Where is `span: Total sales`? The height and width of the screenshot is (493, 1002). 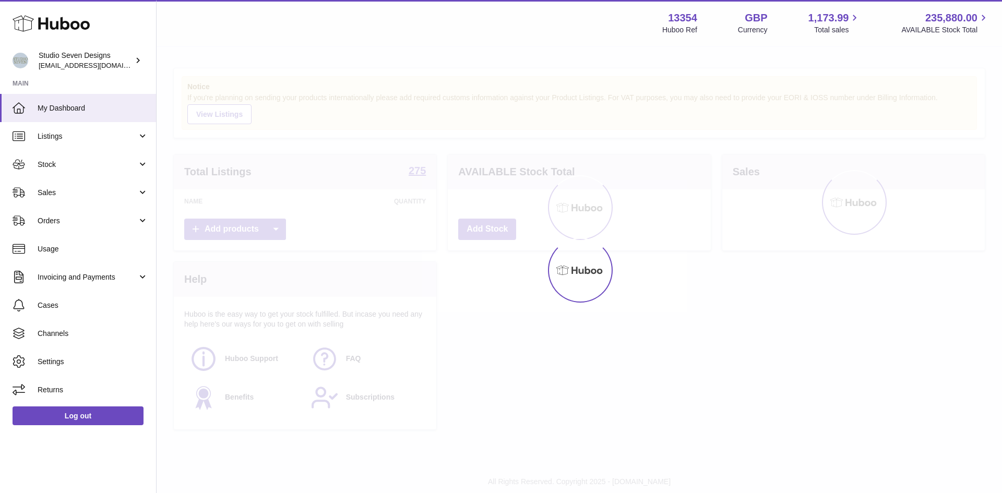
span: Total sales is located at coordinates (837, 30).